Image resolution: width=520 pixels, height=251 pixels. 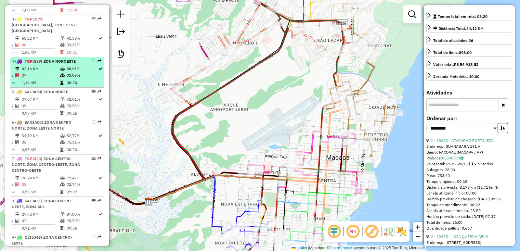 What do you see at coordinates (82, 136) in the screenshot?
I see `td: 82,77%` at bounding box center [82, 136].